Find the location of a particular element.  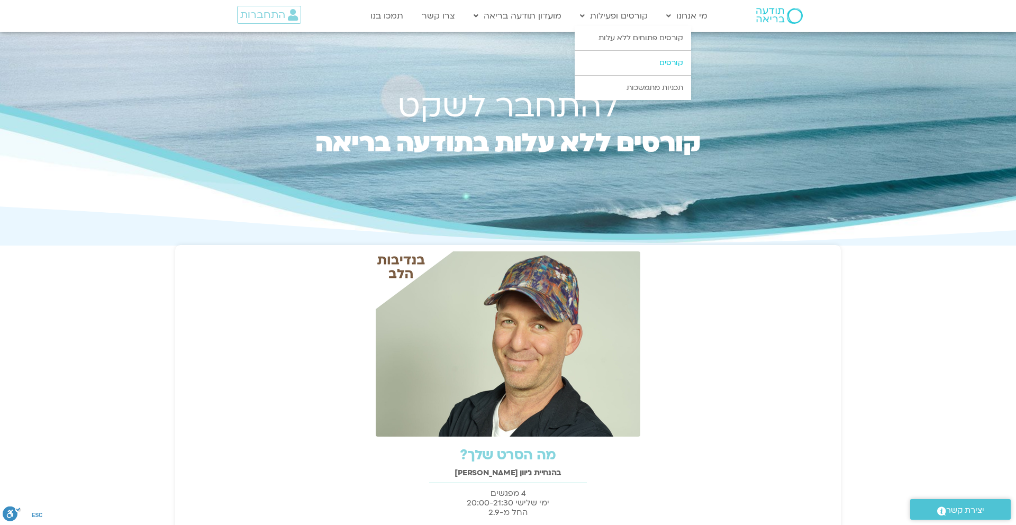

img: תודעה בריאה is located at coordinates (780, 16).